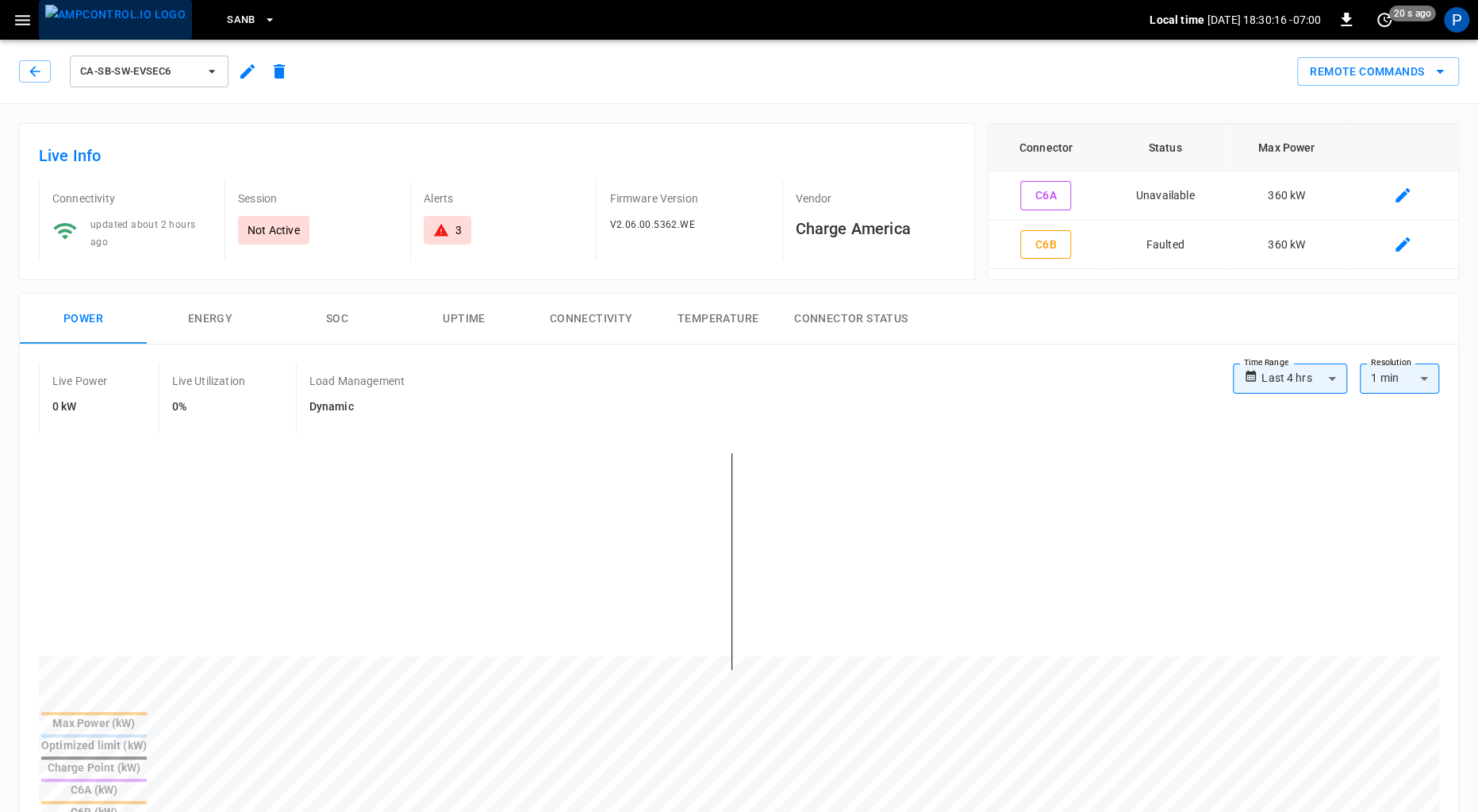  I want to click on p: Alerts, so click(503, 198).